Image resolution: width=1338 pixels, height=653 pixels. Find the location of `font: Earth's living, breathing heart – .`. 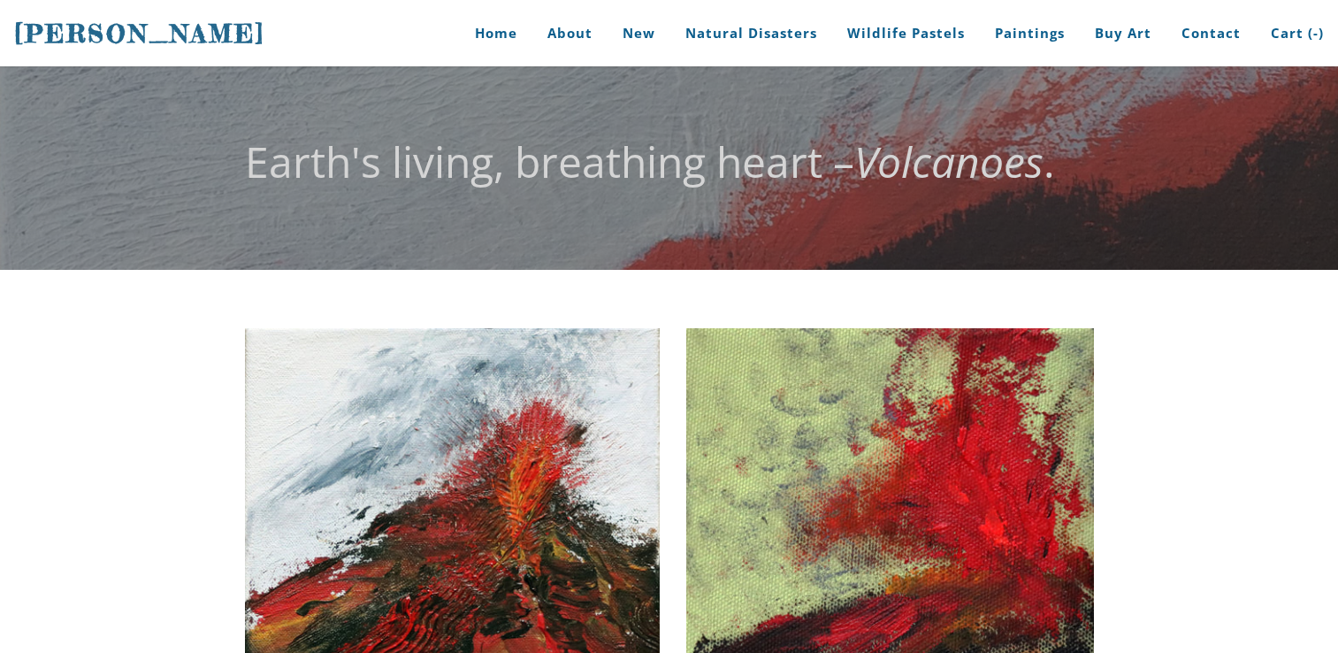

font: Earth's living, breathing heart – . is located at coordinates (650, 161).